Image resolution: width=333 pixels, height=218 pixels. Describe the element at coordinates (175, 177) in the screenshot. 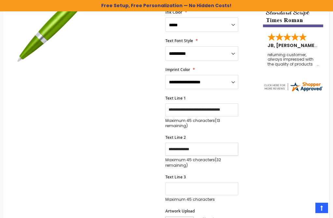

I see `span: Text Line 3` at that location.